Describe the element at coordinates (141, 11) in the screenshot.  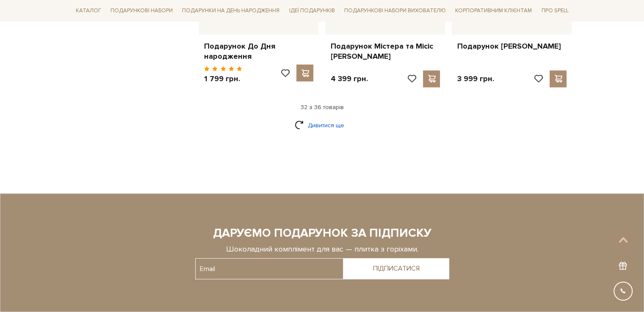
I see `a: Подарункові набори` at that location.